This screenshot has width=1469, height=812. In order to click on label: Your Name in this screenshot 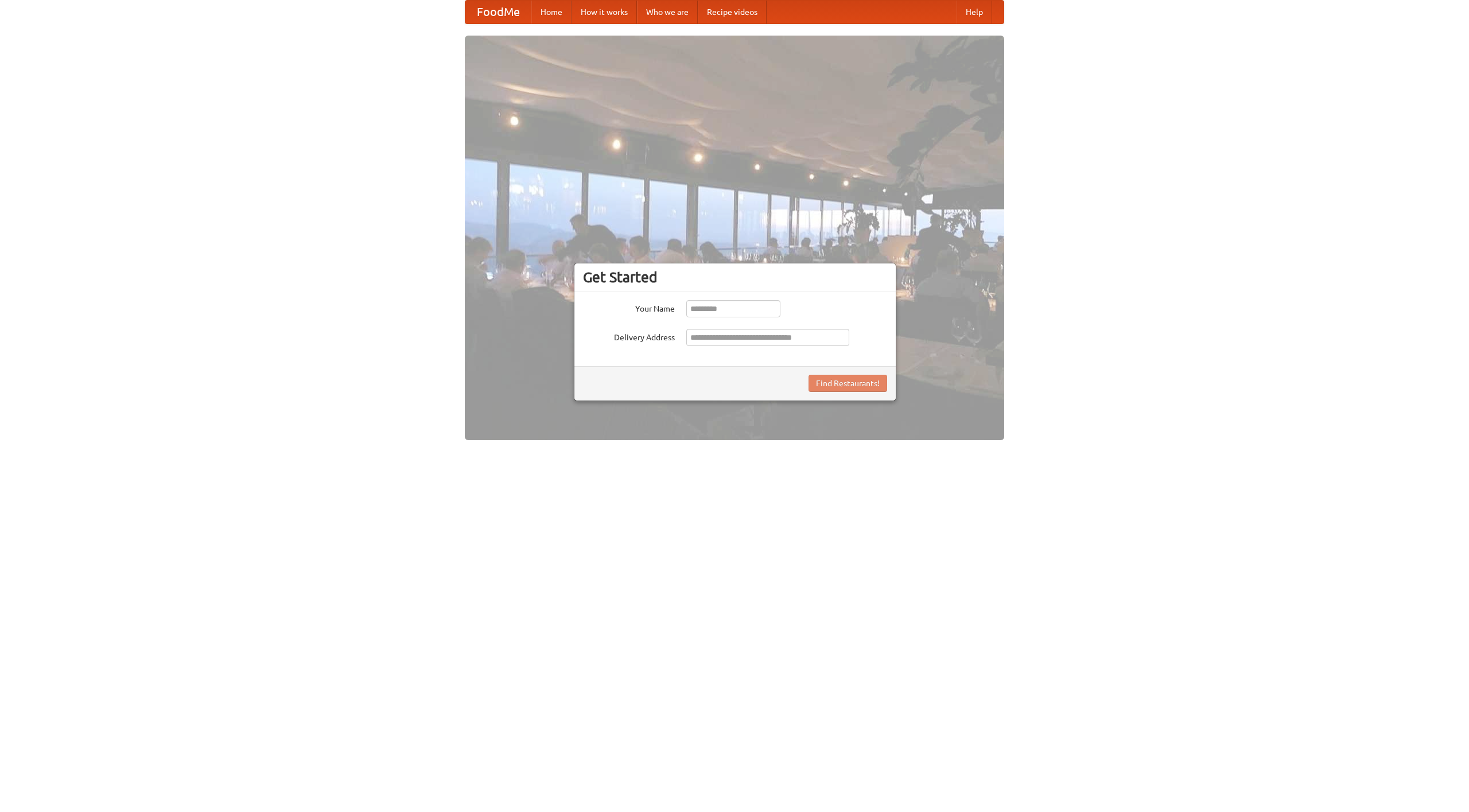, I will do `click(629, 307)`.